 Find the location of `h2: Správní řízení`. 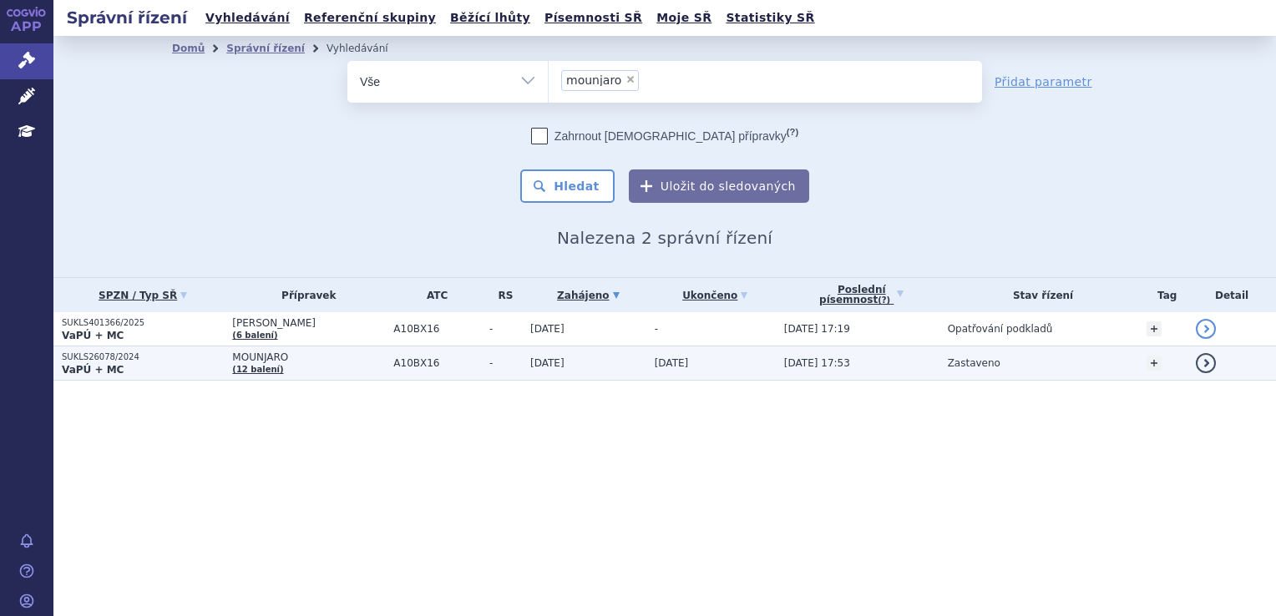

h2: Správní řízení is located at coordinates (127, 18).